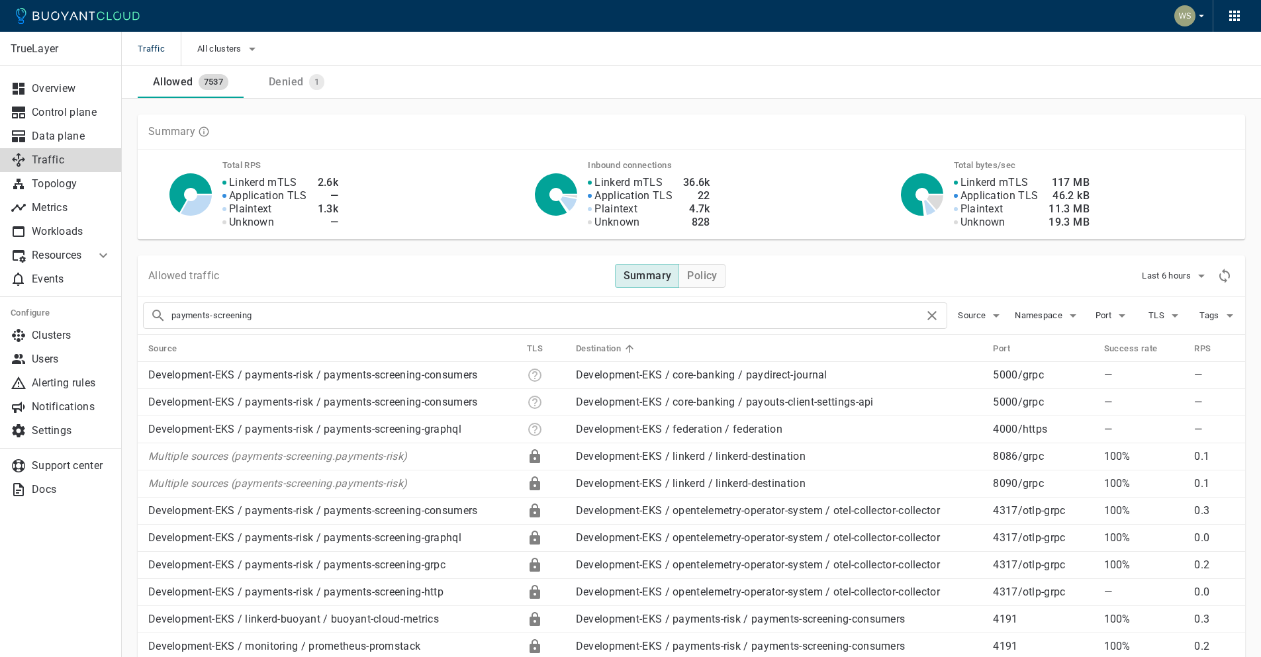 Image resolution: width=1261 pixels, height=657 pixels. I want to click on span: Source, so click(171, 349).